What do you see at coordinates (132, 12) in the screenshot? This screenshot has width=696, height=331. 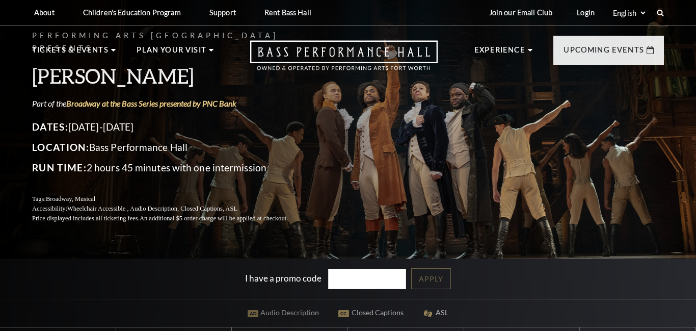 I see `p: Children's Education Program` at bounding box center [132, 12].